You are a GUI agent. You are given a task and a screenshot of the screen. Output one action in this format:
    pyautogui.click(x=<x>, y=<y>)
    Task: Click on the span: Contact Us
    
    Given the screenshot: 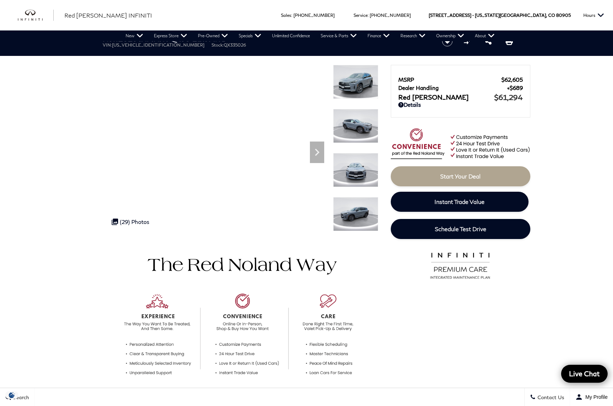 What is the action you would take?
    pyautogui.click(x=550, y=397)
    